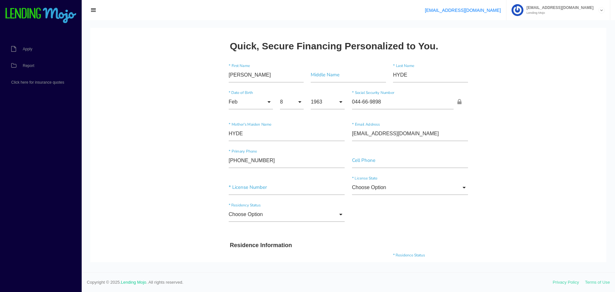 Image resolution: width=615 pixels, height=292 pixels. What do you see at coordinates (28, 49) in the screenshot?
I see `span: Apply` at bounding box center [28, 49].